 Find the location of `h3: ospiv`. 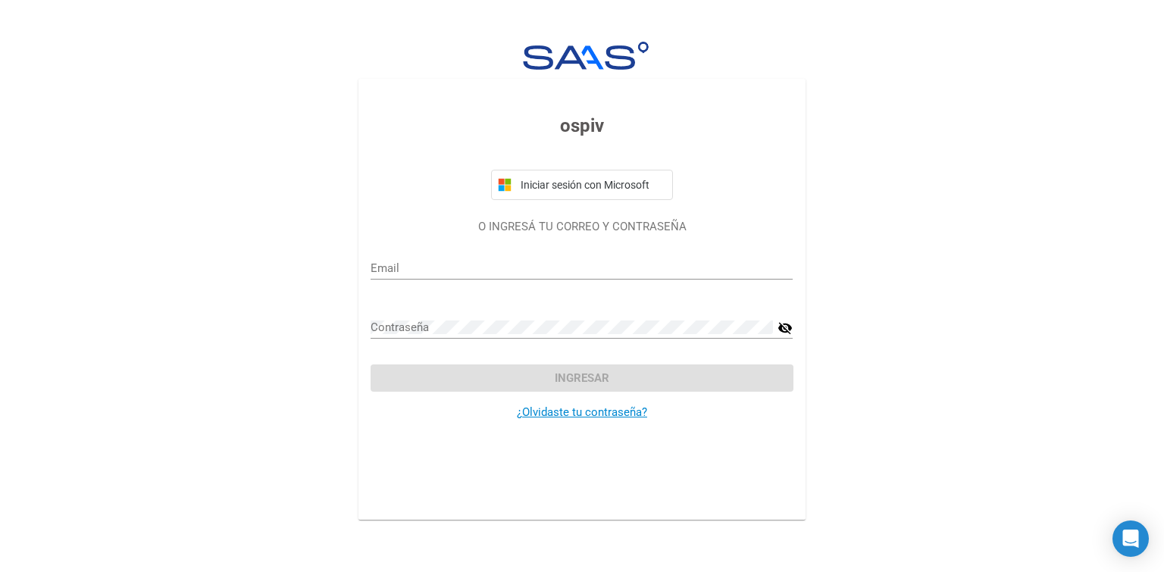

h3: ospiv is located at coordinates (581, 126).